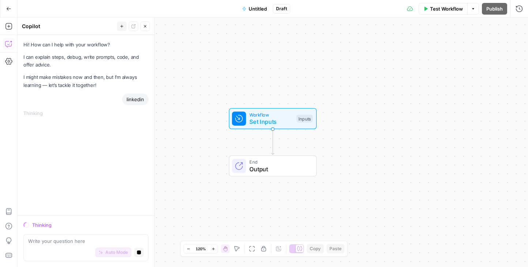 The image size is (528, 267). I want to click on p: I might make mistakes now and then, but I’m always learning — let’s tackle it together!, so click(86, 81).